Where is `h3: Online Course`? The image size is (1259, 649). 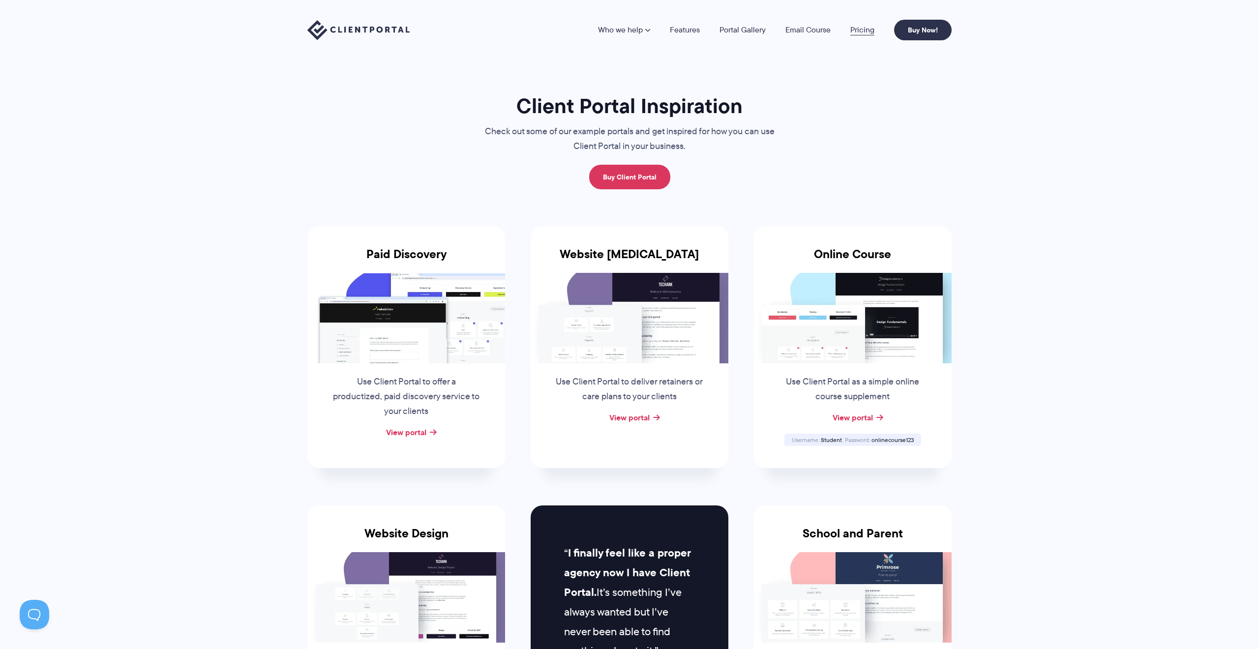
h3: Online Course is located at coordinates (853, 260).